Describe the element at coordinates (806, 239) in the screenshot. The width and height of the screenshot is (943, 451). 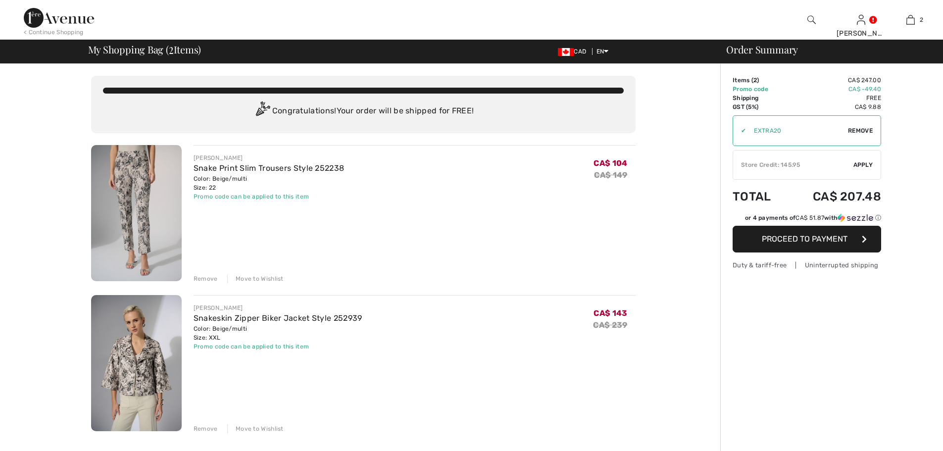
I see `button: Proceed to Payment` at that location.